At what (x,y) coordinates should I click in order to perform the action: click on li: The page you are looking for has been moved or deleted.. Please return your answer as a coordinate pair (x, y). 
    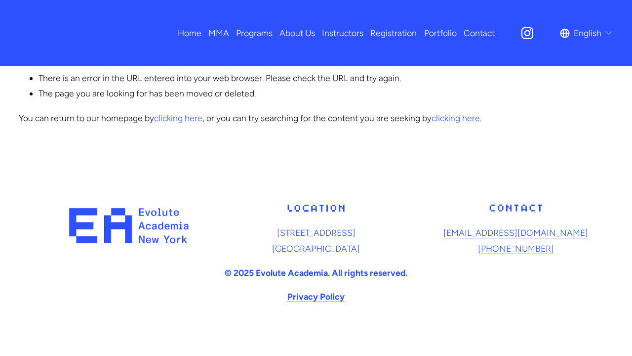
    Looking at the image, I should click on (325, 93).